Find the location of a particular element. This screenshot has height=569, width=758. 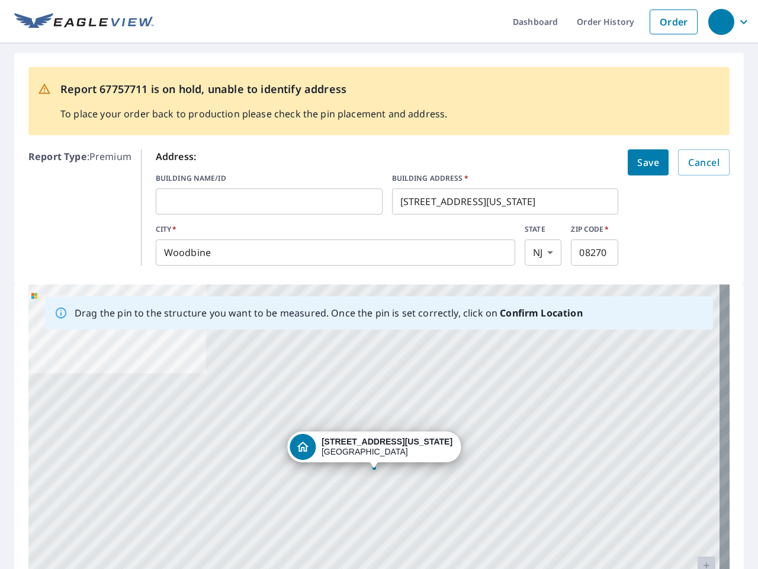

span: Save is located at coordinates (648, 162).